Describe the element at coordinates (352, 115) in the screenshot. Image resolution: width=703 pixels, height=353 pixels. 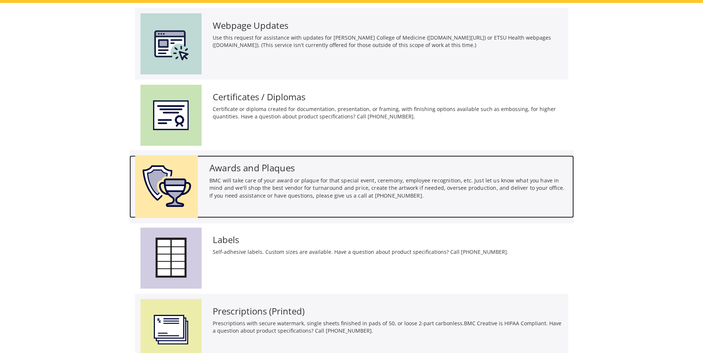
I see `a: Certificates / Diplomas Certificate or diploma created for documentation, presentation, or framin...` at that location.